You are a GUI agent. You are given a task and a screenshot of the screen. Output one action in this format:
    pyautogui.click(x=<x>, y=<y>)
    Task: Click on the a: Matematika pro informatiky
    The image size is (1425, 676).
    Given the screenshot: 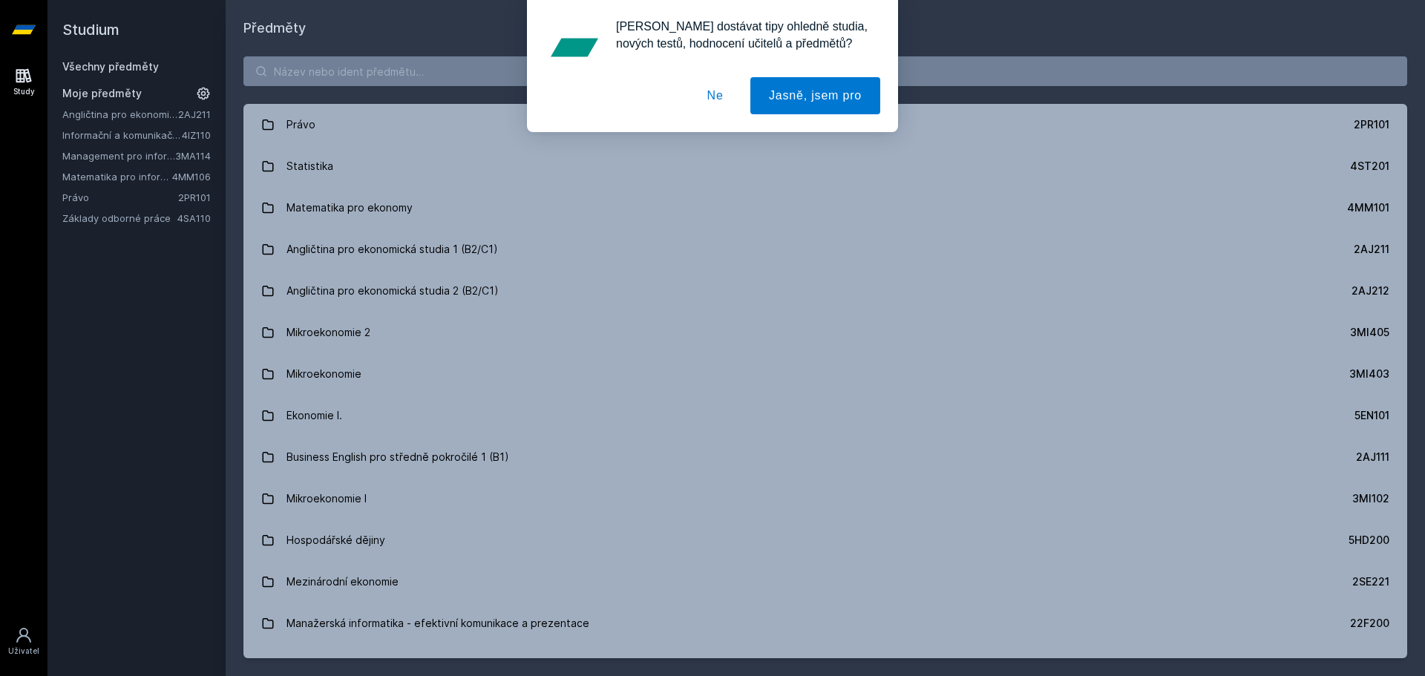 What is the action you would take?
    pyautogui.click(x=117, y=177)
    